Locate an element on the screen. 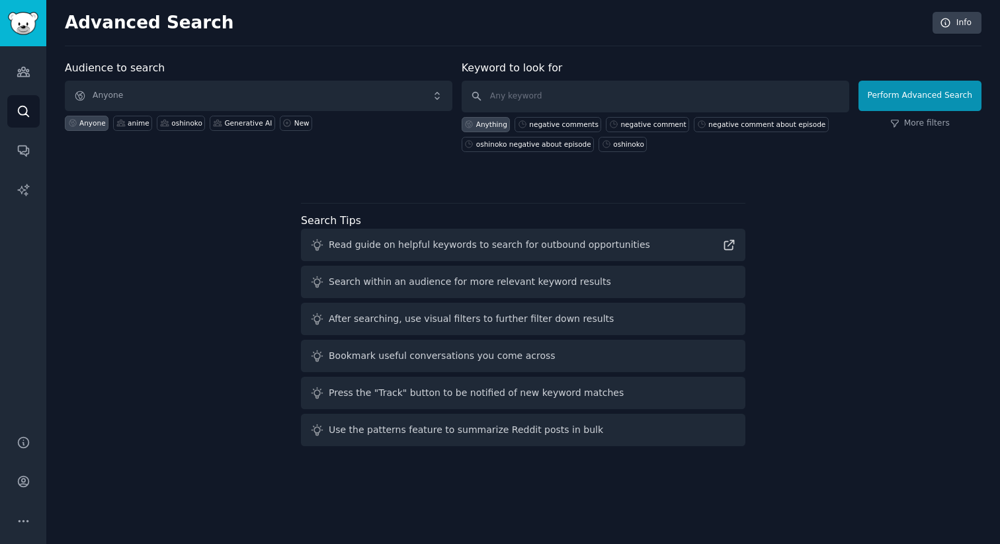  div: oshinoko negative about episode is located at coordinates (534, 144).